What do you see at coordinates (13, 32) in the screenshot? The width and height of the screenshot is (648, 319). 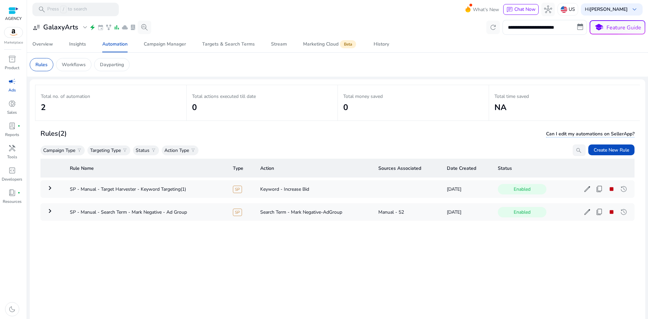 I see `img: amazon.svg` at bounding box center [13, 32].